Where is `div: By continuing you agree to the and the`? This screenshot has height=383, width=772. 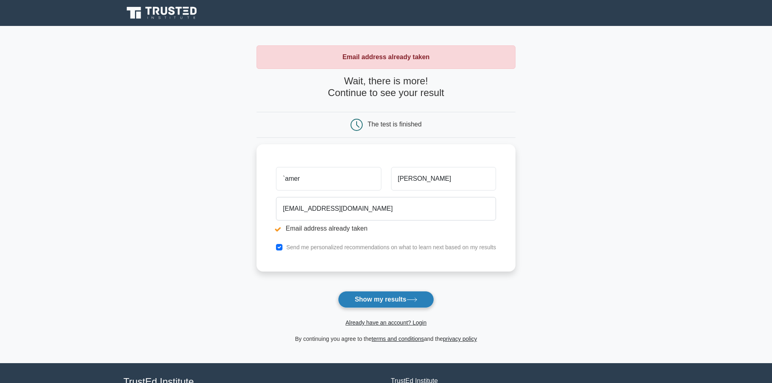
div: By continuing you agree to the and the is located at coordinates (386, 339).